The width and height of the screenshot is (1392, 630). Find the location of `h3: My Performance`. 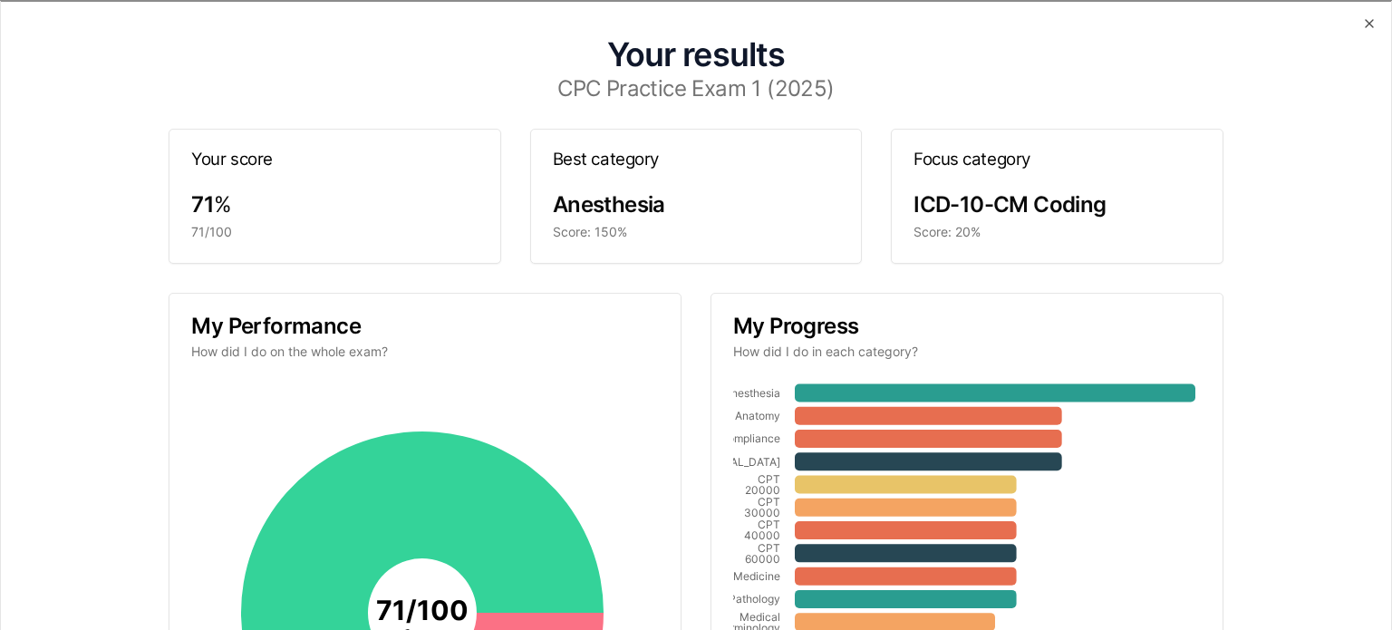

h3: My Performance is located at coordinates (425, 325).